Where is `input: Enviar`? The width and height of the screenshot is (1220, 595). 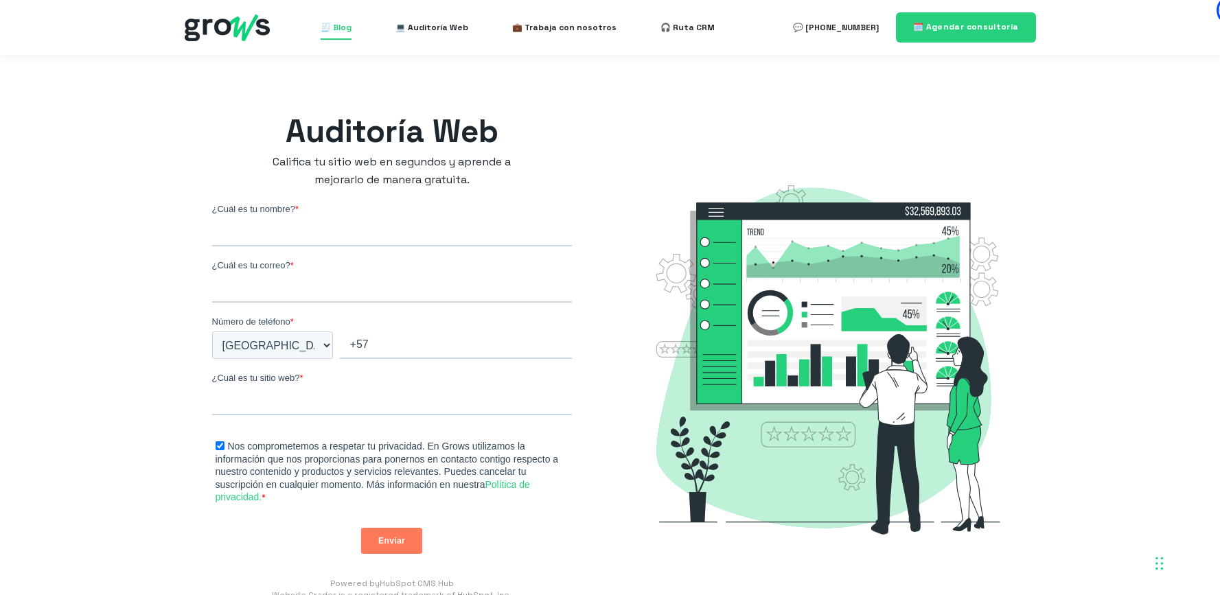
input: Enviar is located at coordinates (391, 541).